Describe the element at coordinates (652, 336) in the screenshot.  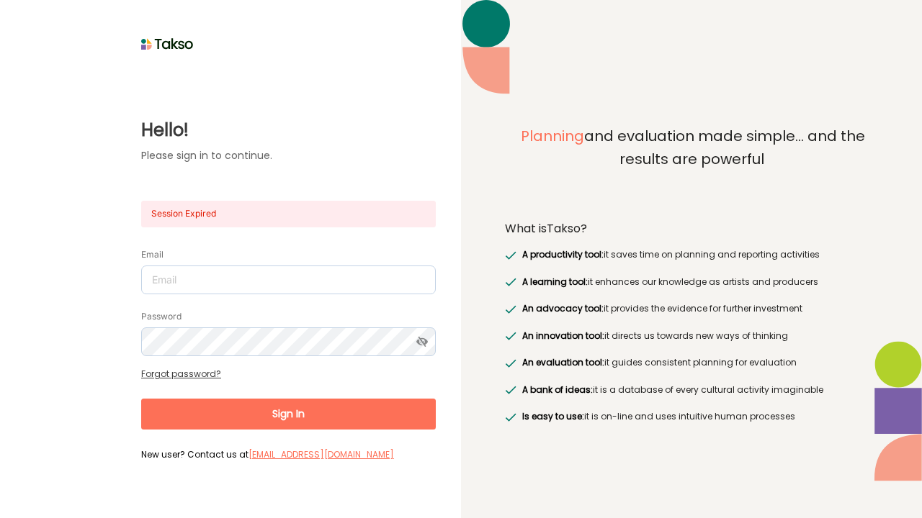
I see `label: it directs us towards new ways of thinking` at that location.